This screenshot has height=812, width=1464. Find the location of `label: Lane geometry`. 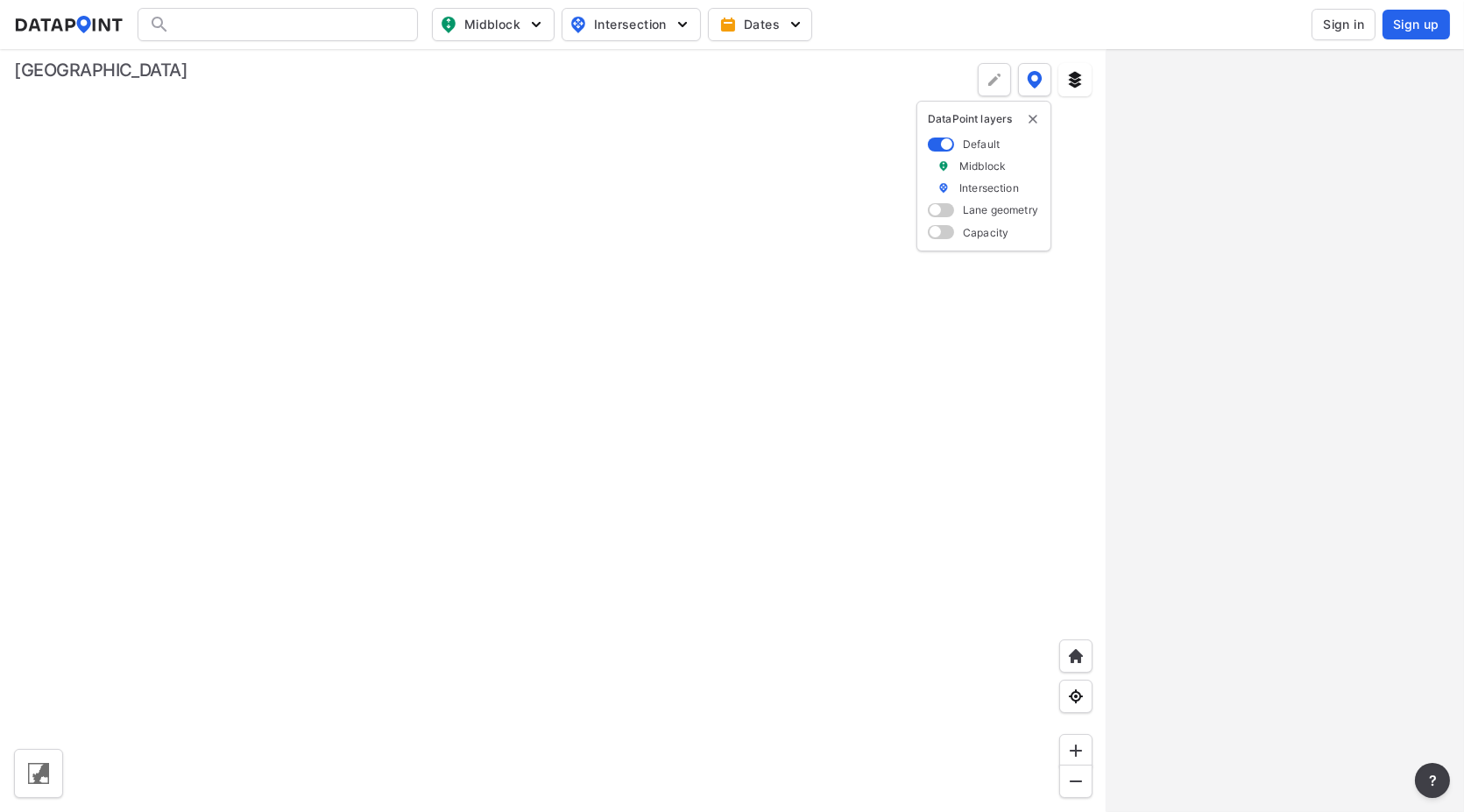

label: Lane geometry is located at coordinates (1001, 210).